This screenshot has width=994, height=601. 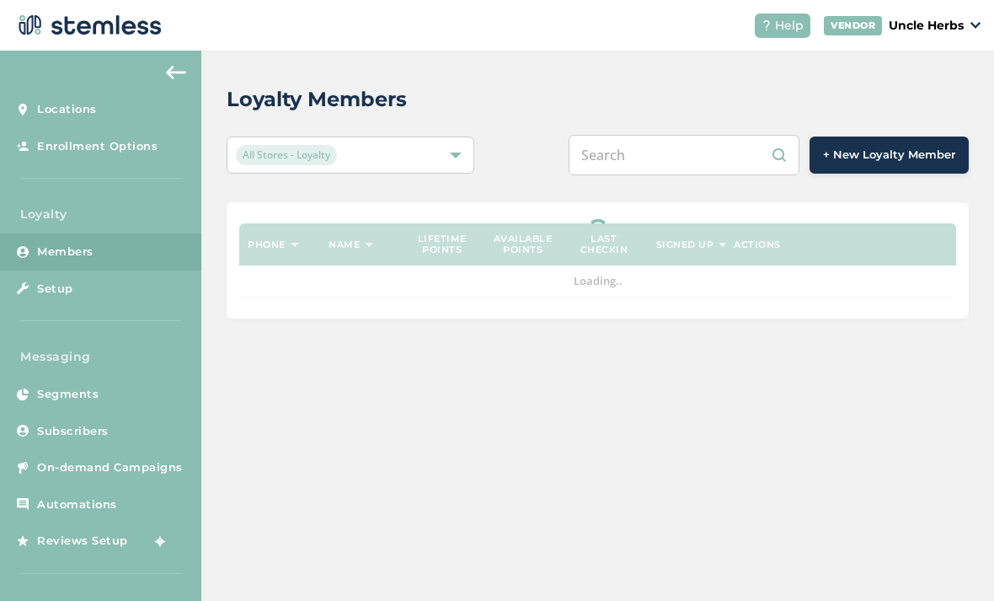 I want to click on span: Enrollment Options, so click(x=97, y=147).